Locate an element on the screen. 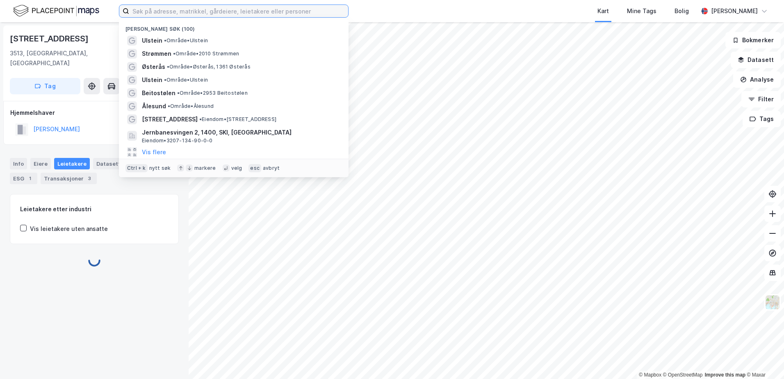 Image resolution: width=784 pixels, height=379 pixels. div: Eiere is located at coordinates (41, 164).